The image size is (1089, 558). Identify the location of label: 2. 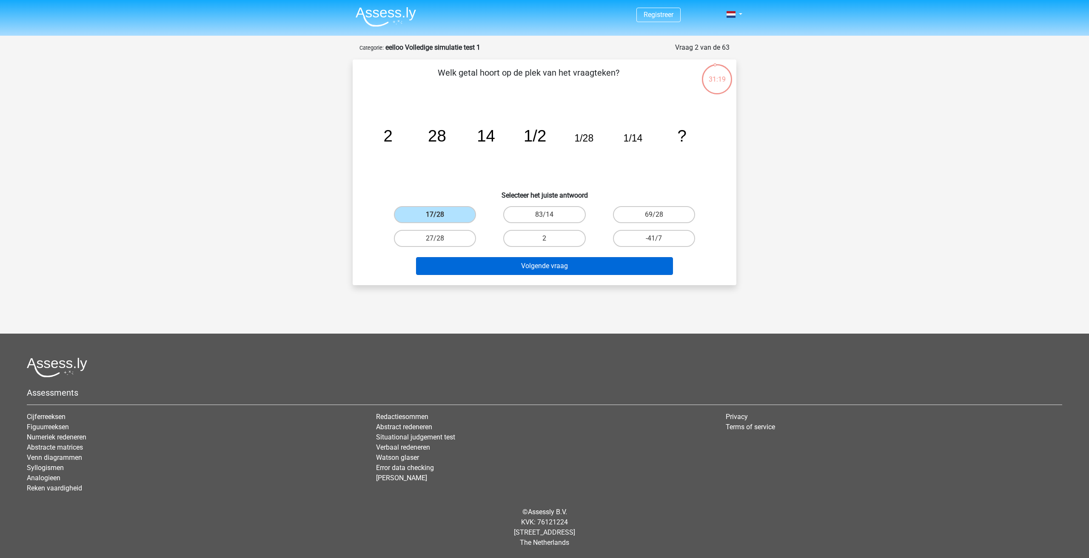
(544, 239).